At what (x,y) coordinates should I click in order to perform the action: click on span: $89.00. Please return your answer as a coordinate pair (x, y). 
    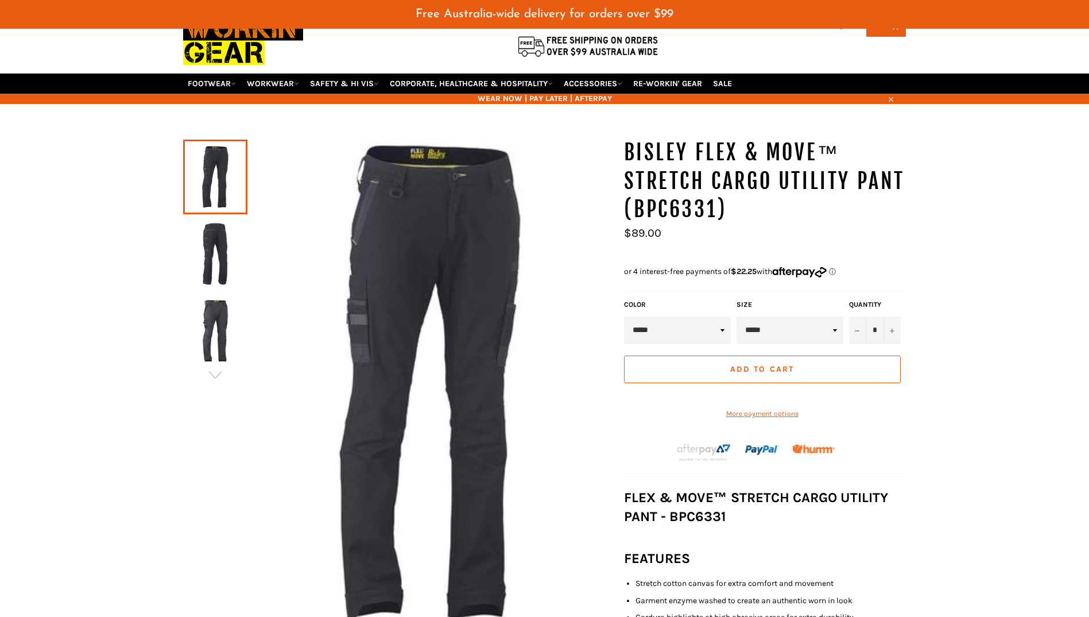
    Looking at the image, I should click on (642, 233).